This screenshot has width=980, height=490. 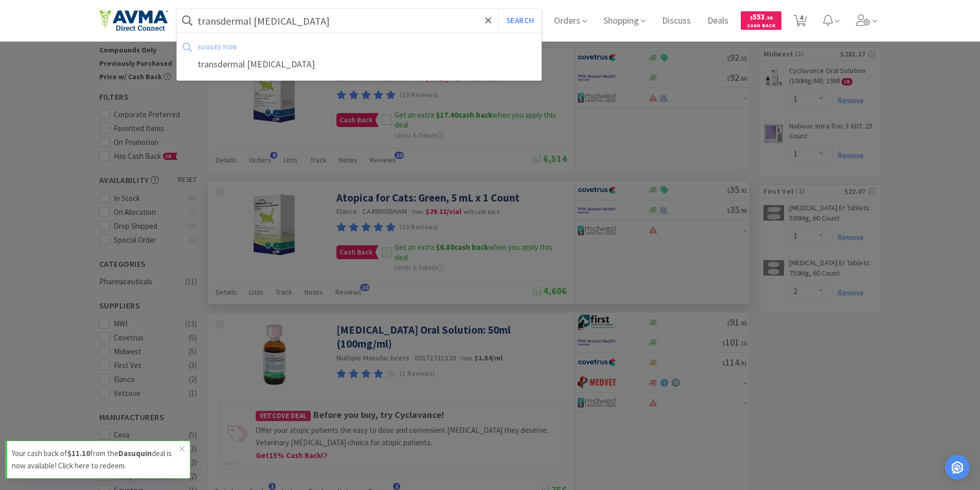 I want to click on a: $553.36Cash Back, so click(x=761, y=21).